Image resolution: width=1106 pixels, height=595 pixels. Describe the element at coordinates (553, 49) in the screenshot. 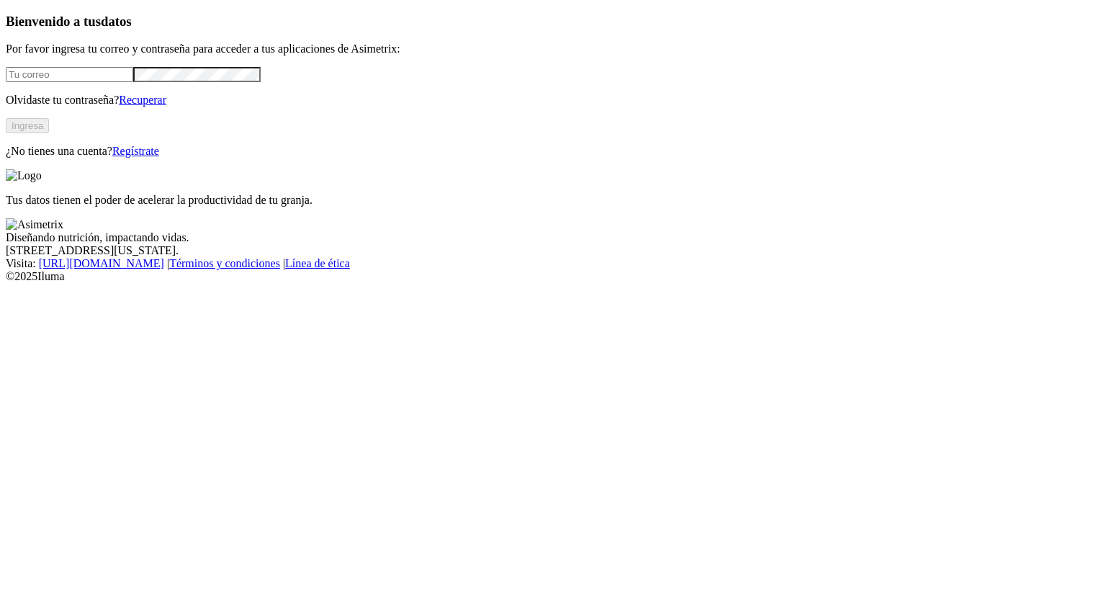

I see `p: Por favor ingresa tu correo y contraseña para acceder a tus aplicaciones de Asimetrix:` at that location.